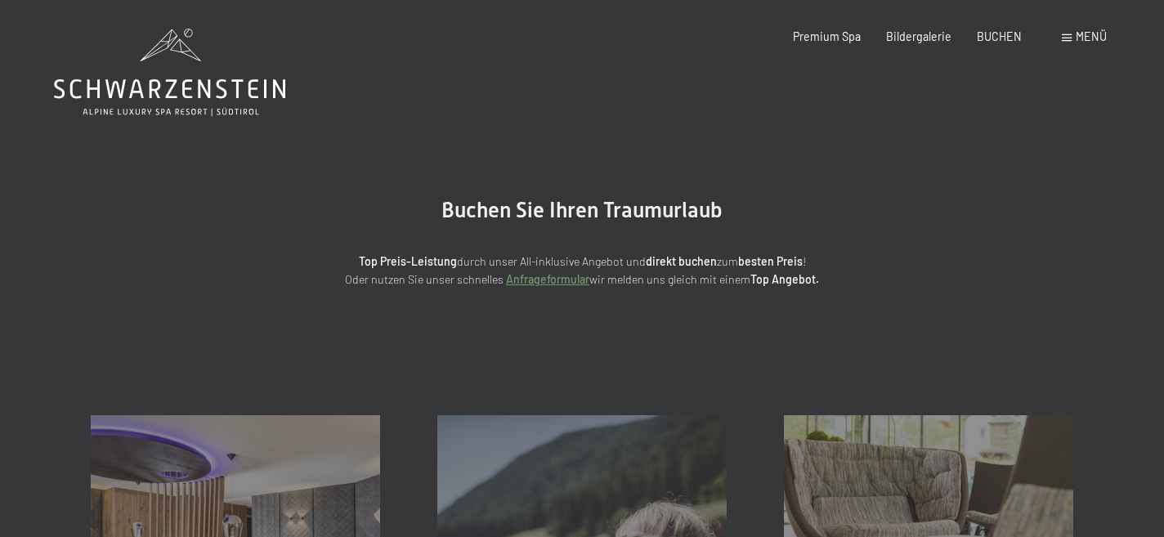  I want to click on p: durch unser All-inklusive Angebot und zum ! Oder nutzen Sie unser schnelles wir melden uns gleich..., so click(582, 271).